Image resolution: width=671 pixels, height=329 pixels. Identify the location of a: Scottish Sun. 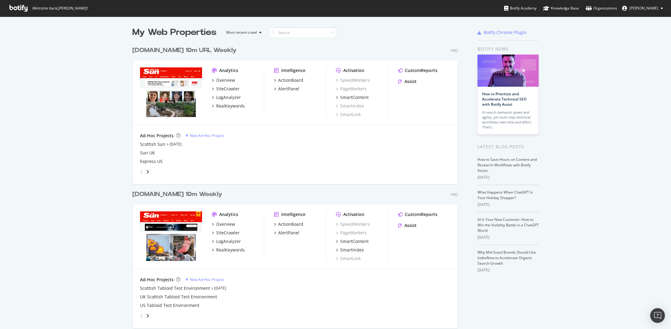
(153, 144).